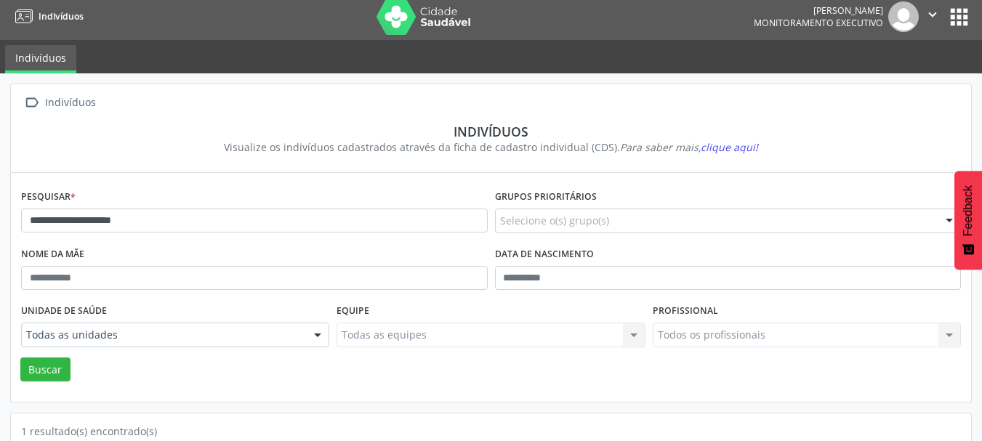 Image resolution: width=982 pixels, height=441 pixels. I want to click on a:  Indivíduos, so click(60, 103).